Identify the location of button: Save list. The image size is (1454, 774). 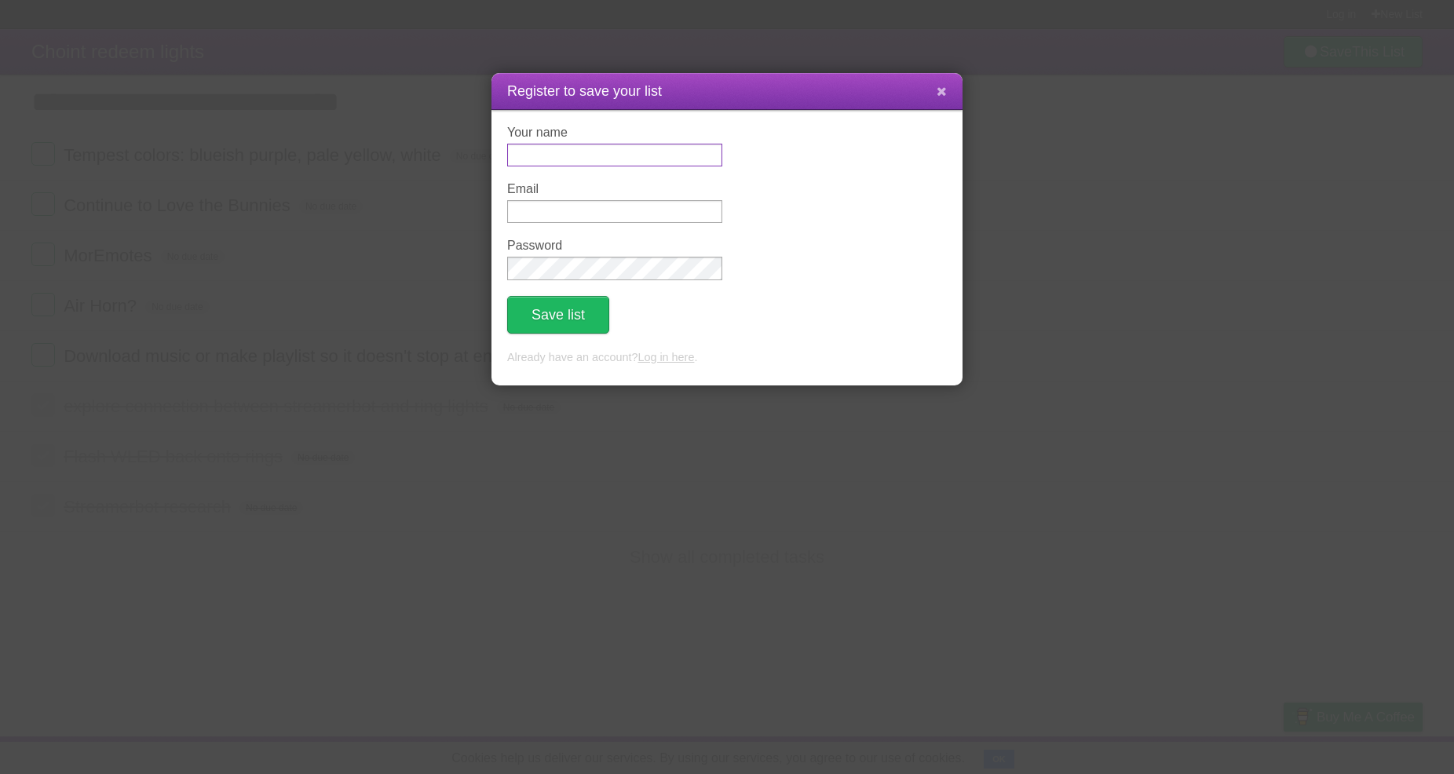
(558, 315).